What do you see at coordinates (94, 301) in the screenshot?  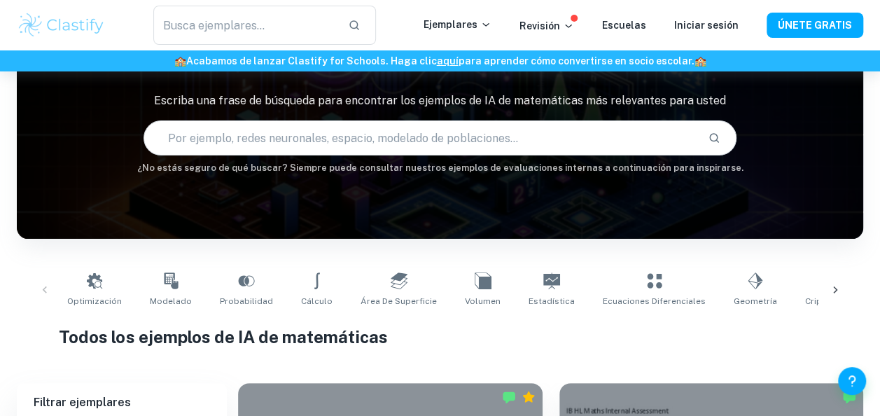 I see `span: Optimización` at bounding box center [94, 301].